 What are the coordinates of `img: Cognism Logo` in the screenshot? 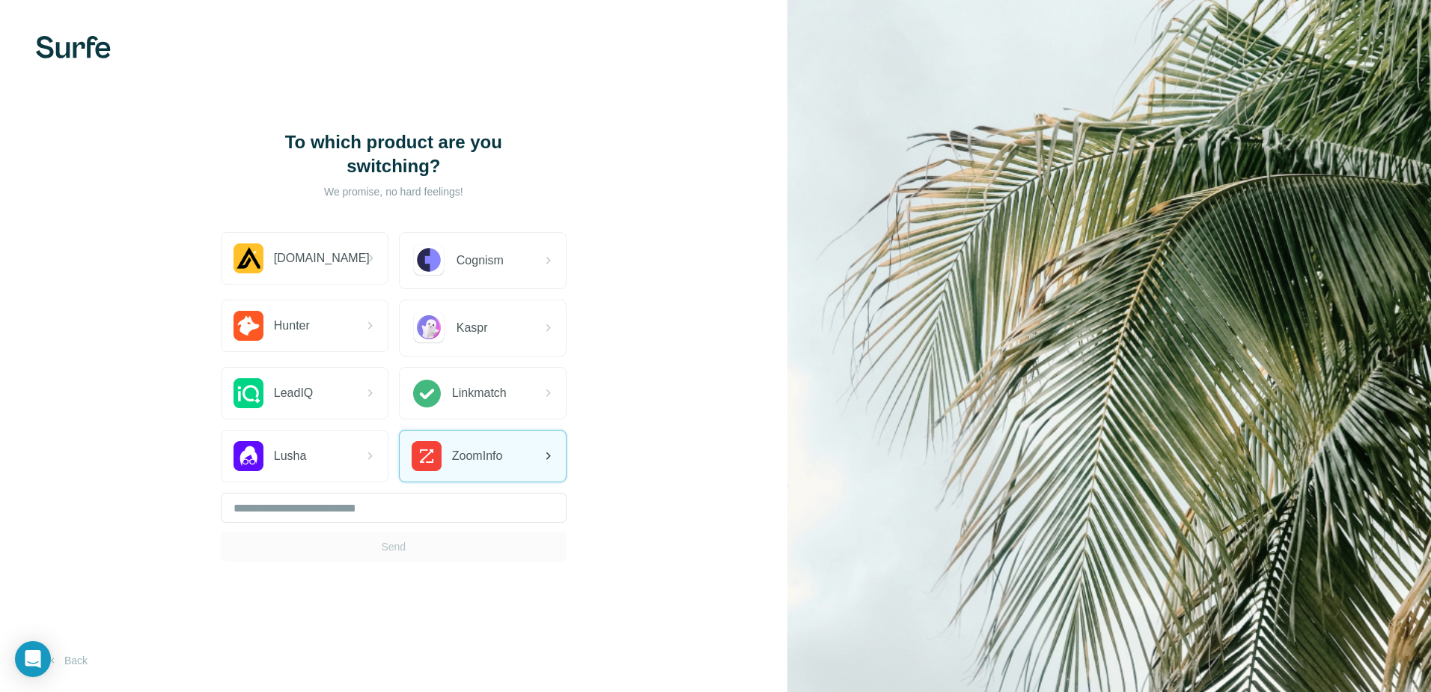 It's located at (429, 260).